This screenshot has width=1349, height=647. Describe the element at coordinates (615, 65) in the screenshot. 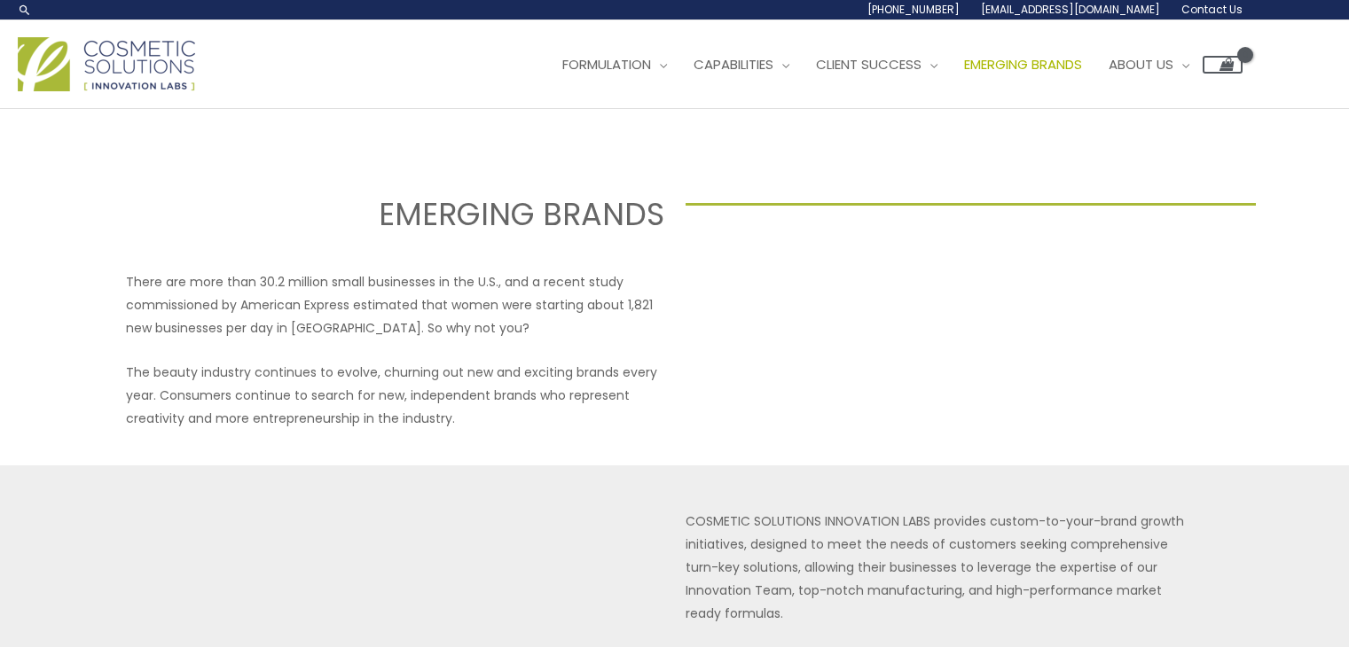

I see `a: Formulation` at that location.